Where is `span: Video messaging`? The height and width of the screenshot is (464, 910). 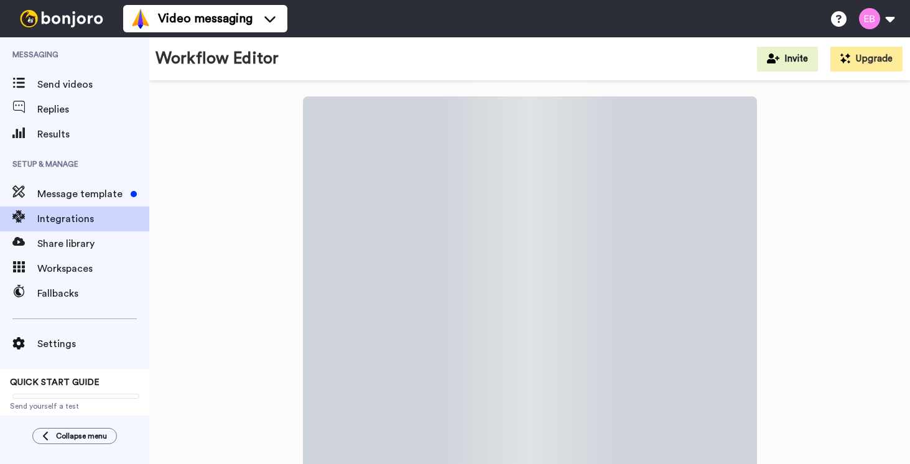 span: Video messaging is located at coordinates (205, 19).